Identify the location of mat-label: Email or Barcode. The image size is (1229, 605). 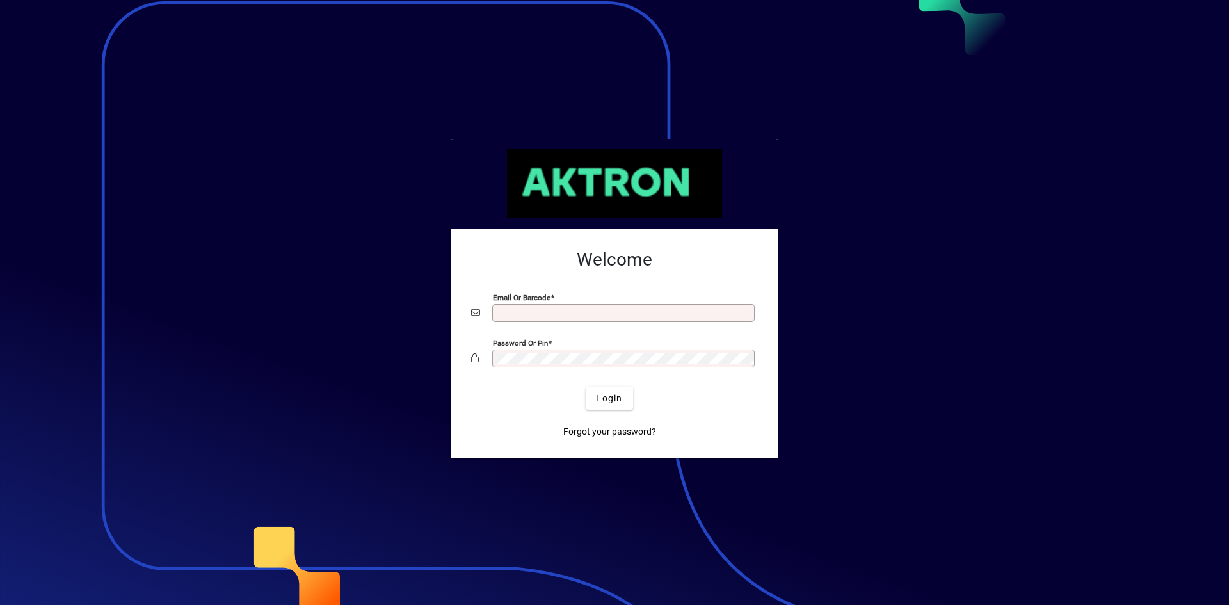
(522, 298).